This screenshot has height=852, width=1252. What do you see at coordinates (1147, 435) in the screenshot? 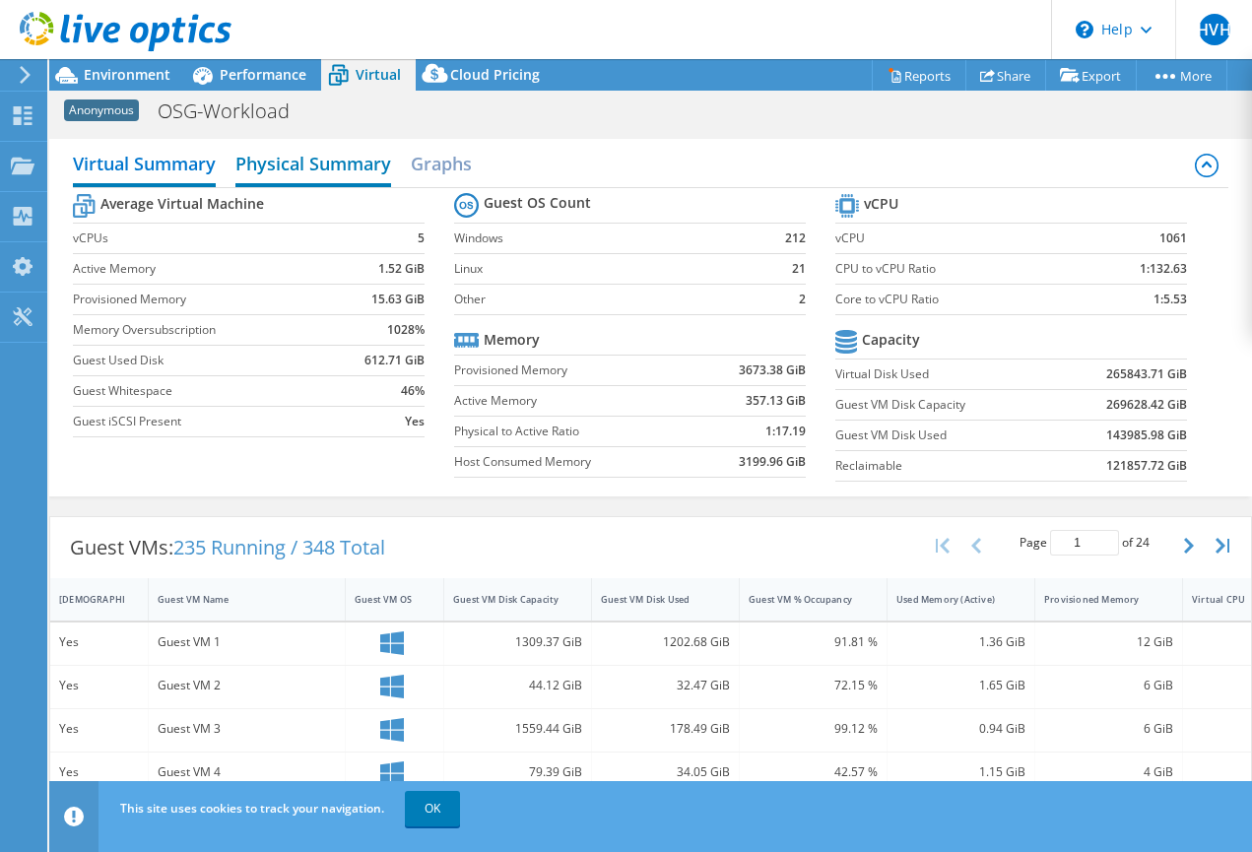
I see `b: 143985.98 GiB` at bounding box center [1147, 435].